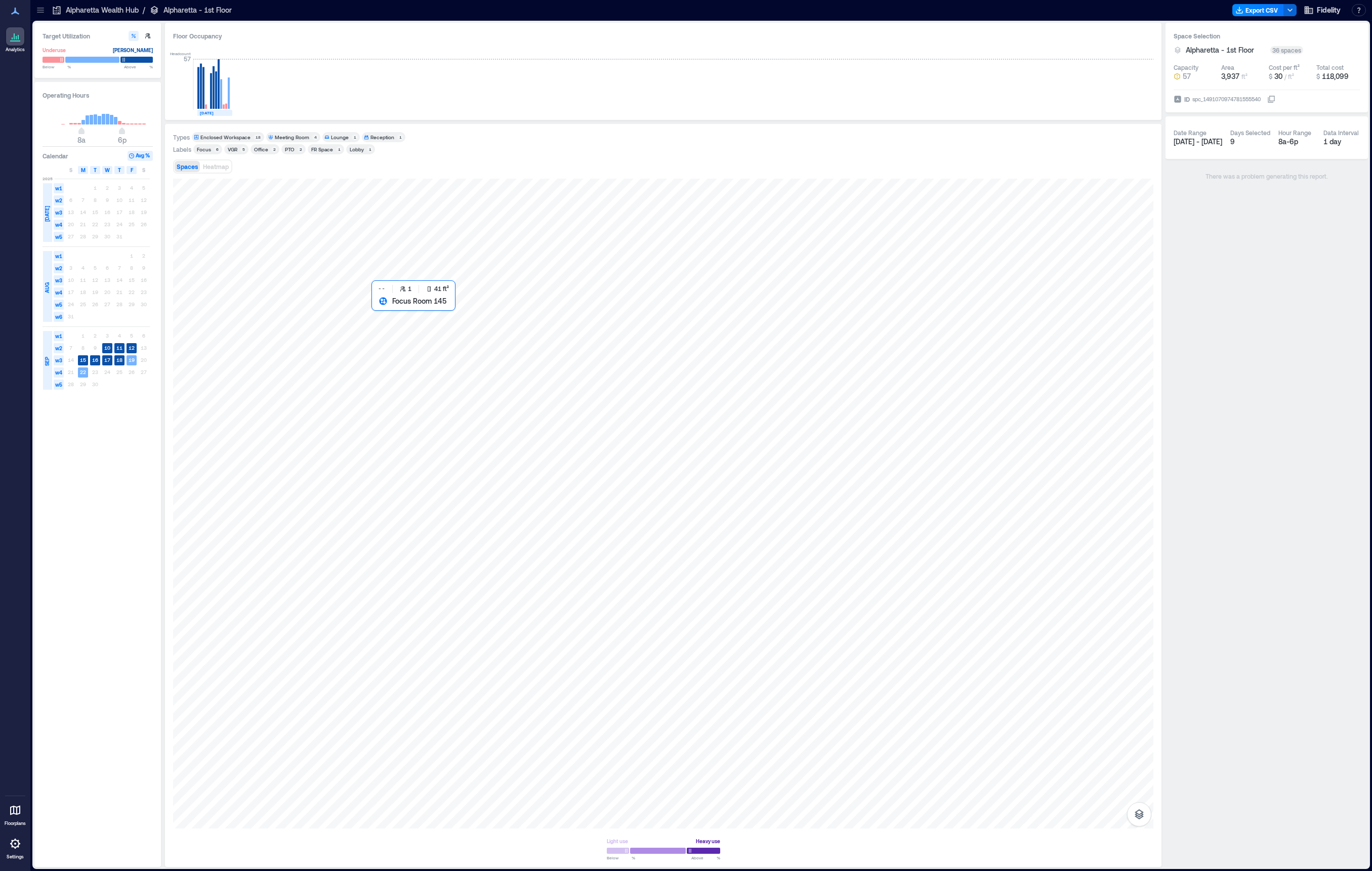 This screenshot has width=1372, height=871. Describe the element at coordinates (244, 150) in the screenshot. I see `div: 5` at that location.